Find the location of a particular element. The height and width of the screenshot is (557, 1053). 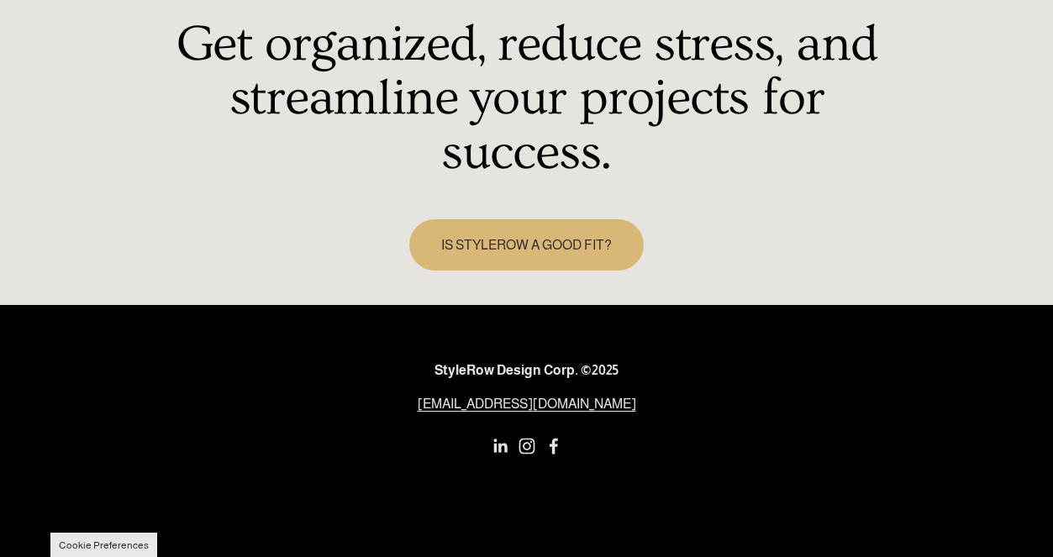

a: Instagram is located at coordinates (527, 446).